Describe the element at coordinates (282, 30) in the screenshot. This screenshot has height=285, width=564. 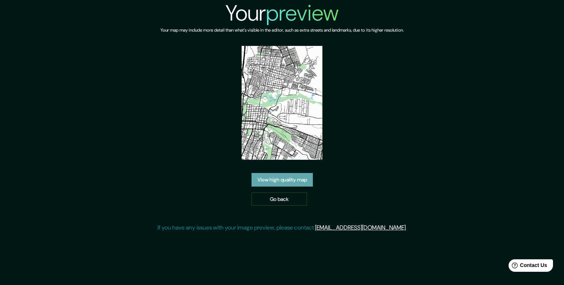
I see `h6: Your map may include more detail than what's visible in the editor, such as extra streets and lan...` at that location.